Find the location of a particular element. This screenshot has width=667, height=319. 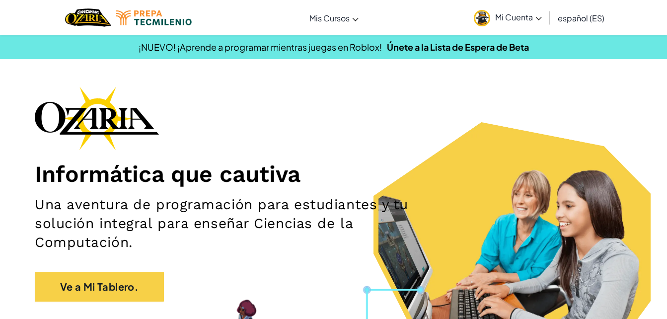

span: ¡NUEVO! ¡Aprende a programar mientras juegas en Roblox! is located at coordinates (260, 47).